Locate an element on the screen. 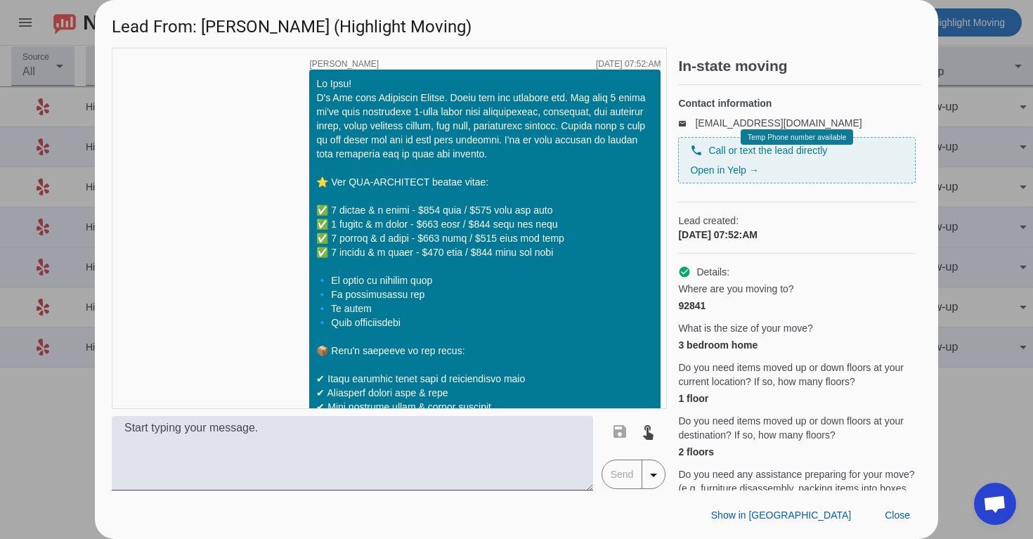 This screenshot has height=539, width=1033. span: Temp Phone number available is located at coordinates (797, 137).